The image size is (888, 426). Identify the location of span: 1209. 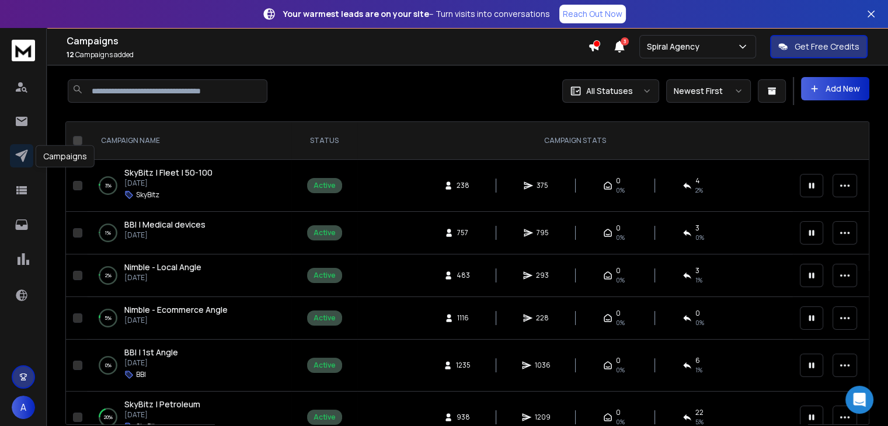
(543, 418).